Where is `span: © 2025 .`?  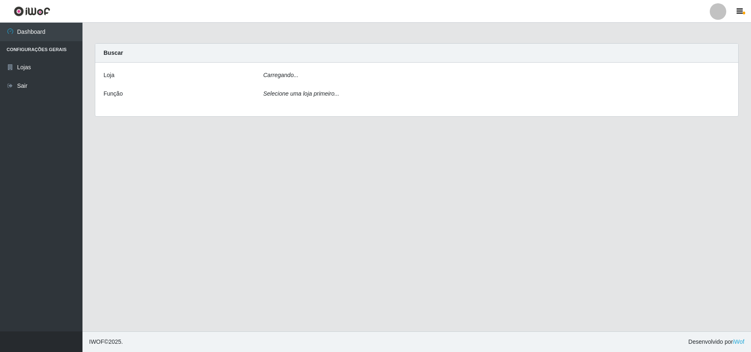 span: © 2025 . is located at coordinates (106, 342).